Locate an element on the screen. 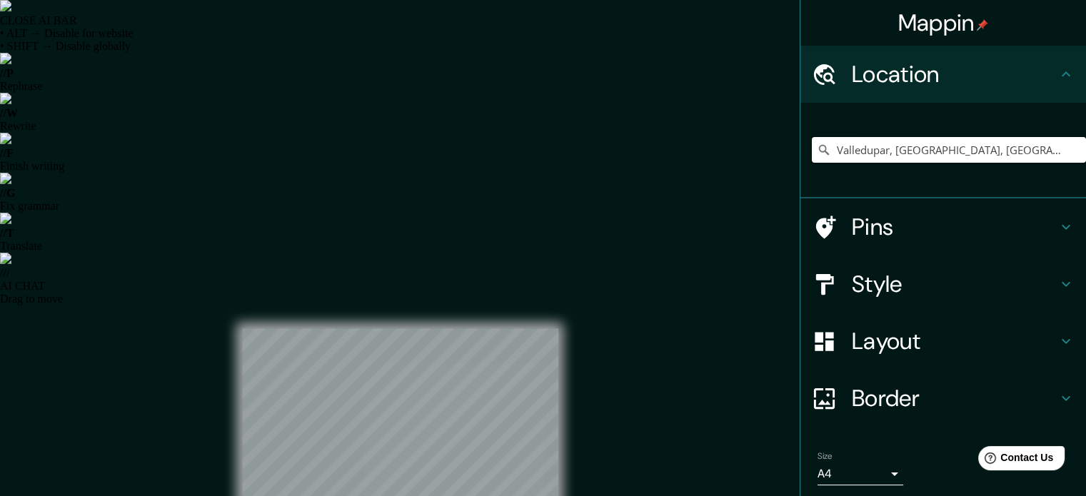  label: Size is located at coordinates (825, 456).